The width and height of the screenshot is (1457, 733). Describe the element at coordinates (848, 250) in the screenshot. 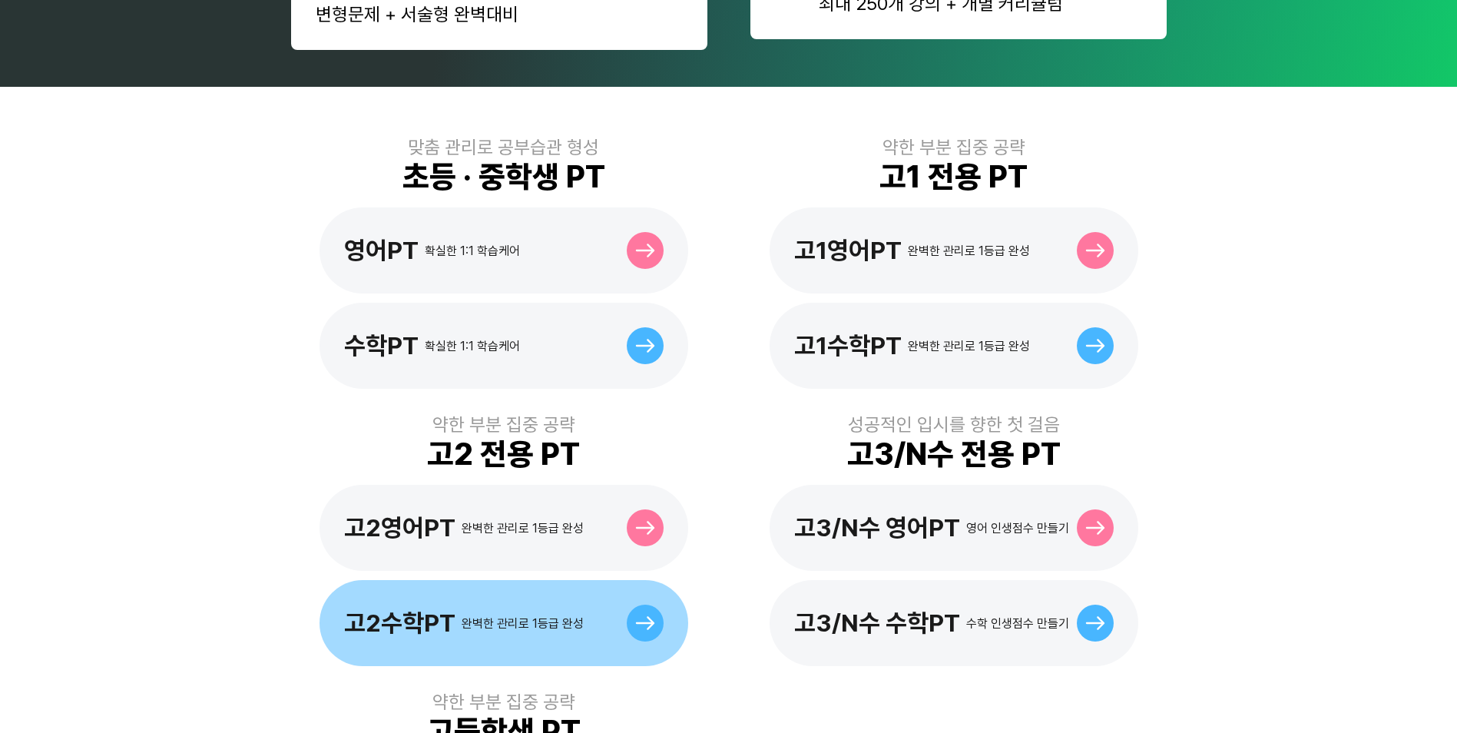

I see `div: 고1영어PT` at that location.